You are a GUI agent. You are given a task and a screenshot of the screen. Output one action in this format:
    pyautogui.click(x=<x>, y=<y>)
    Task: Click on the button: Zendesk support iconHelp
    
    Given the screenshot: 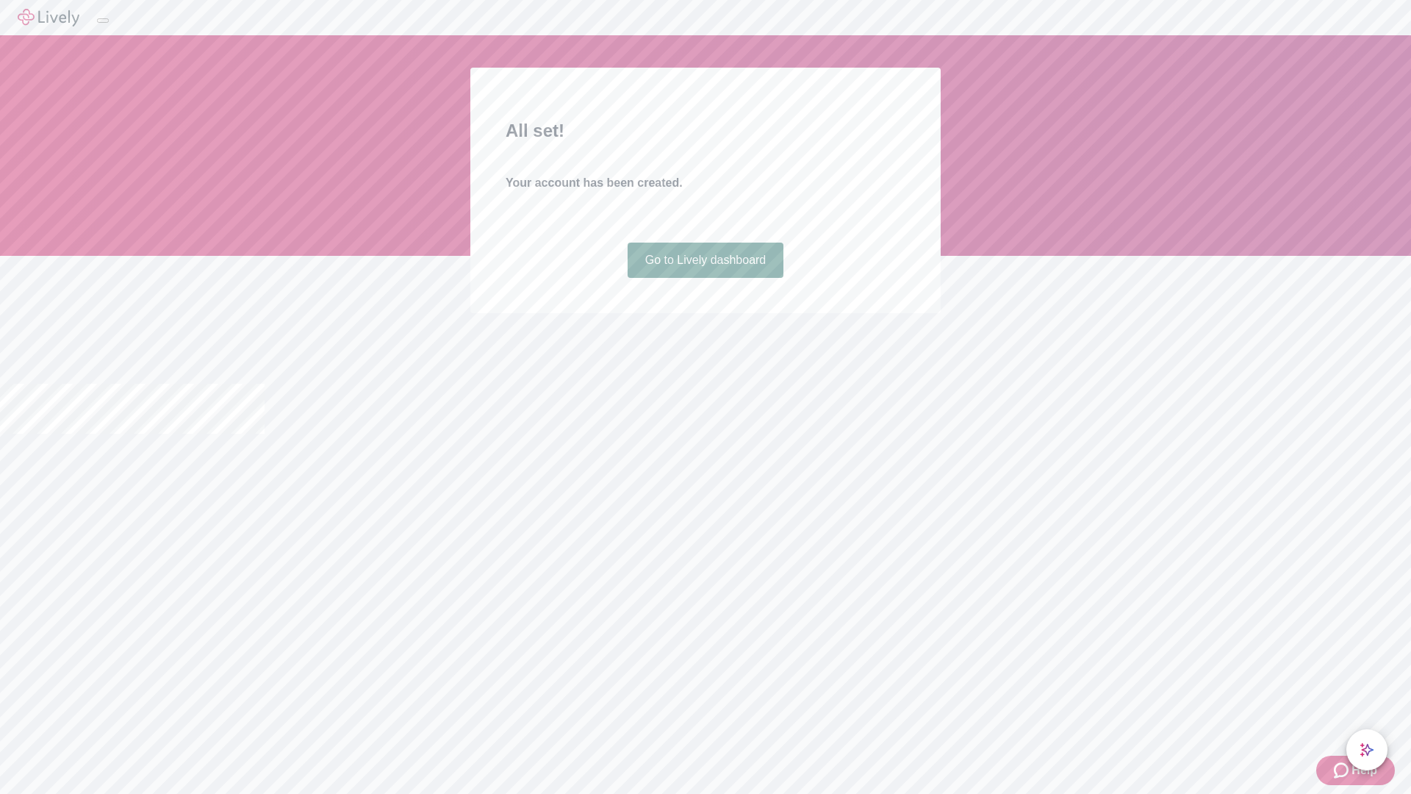 What is the action you would take?
    pyautogui.click(x=1355, y=770)
    